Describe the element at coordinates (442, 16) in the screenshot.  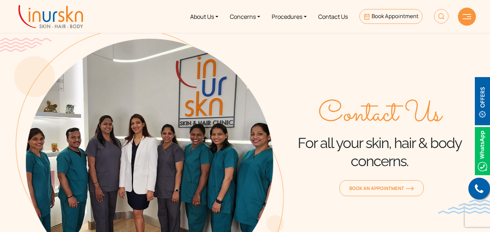
I see `img: HeaderSearch` at that location.